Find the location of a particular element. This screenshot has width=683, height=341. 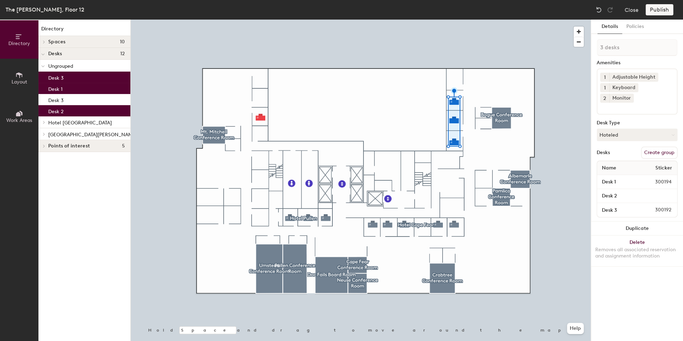

span: Work Areas is located at coordinates (19, 120).